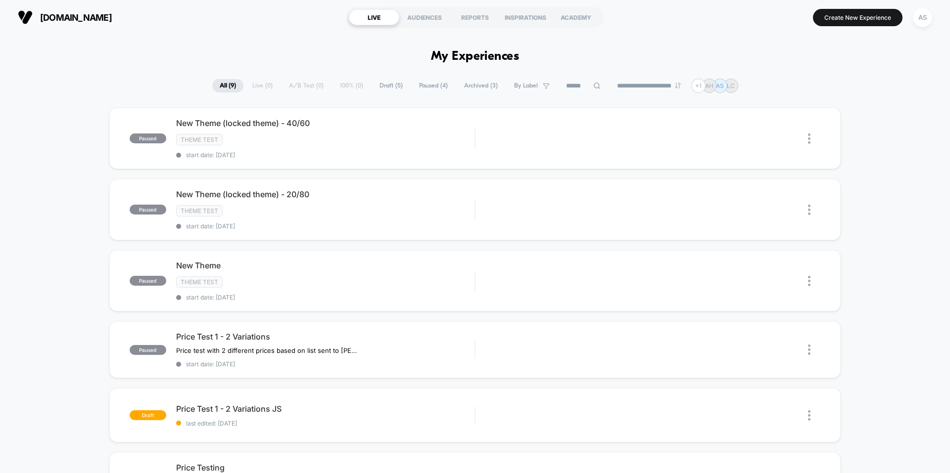 This screenshot has height=473, width=950. What do you see at coordinates (481, 86) in the screenshot?
I see `span: Archived ( 3 )` at bounding box center [481, 86].